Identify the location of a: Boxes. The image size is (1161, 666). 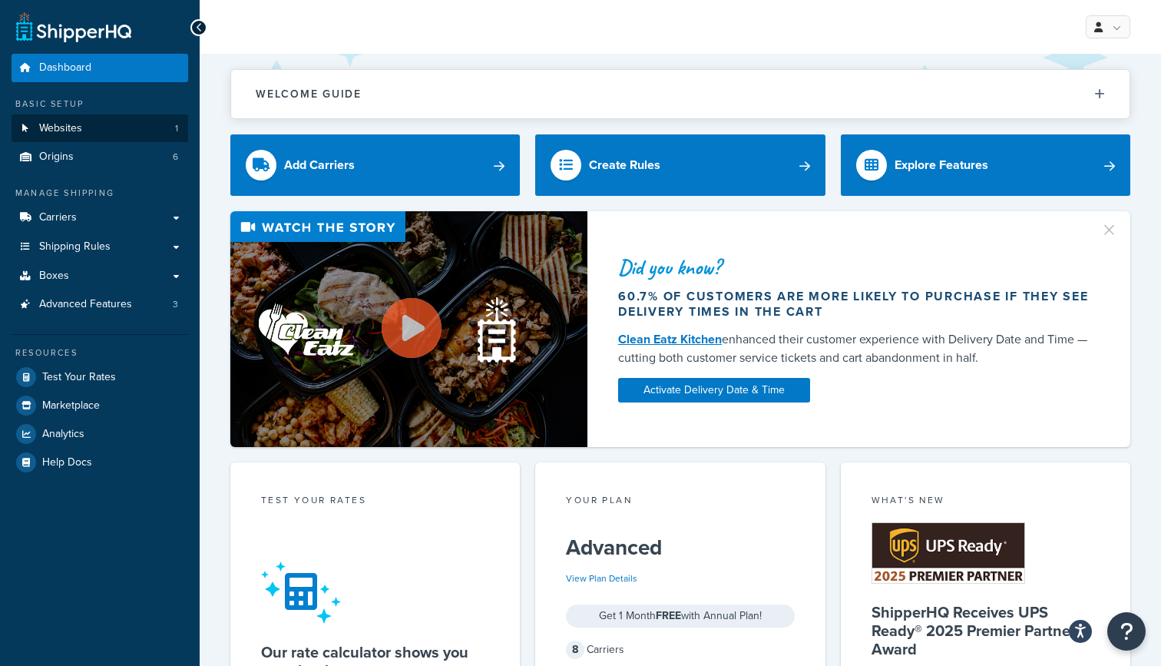
(100, 276).